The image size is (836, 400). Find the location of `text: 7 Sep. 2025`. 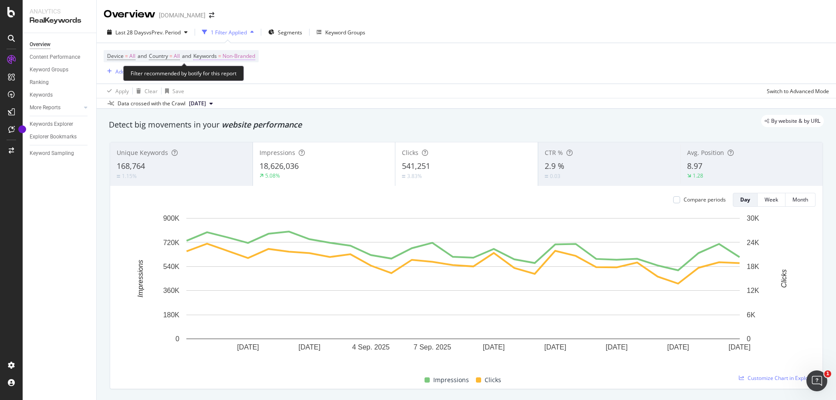

text: 7 Sep. 2025 is located at coordinates (432, 347).